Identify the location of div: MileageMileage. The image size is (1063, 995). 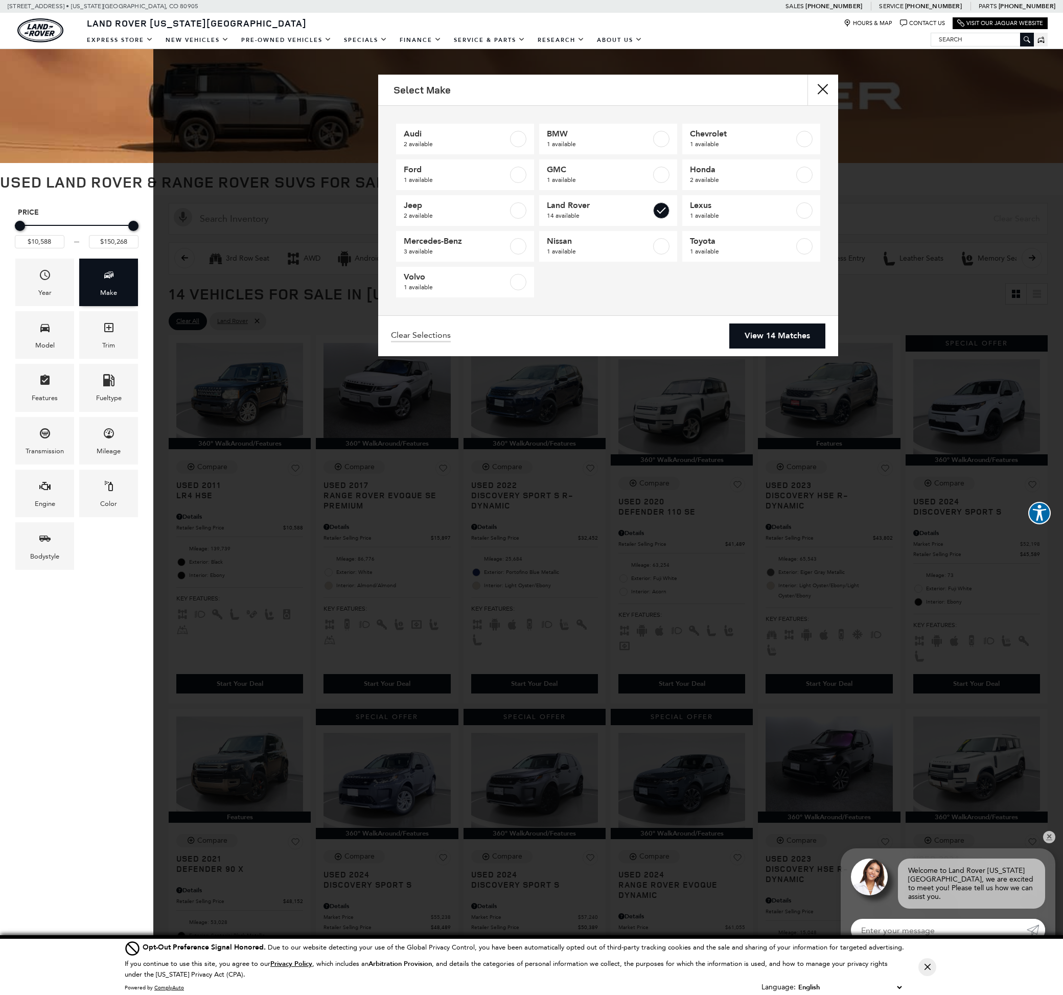
(108, 440).